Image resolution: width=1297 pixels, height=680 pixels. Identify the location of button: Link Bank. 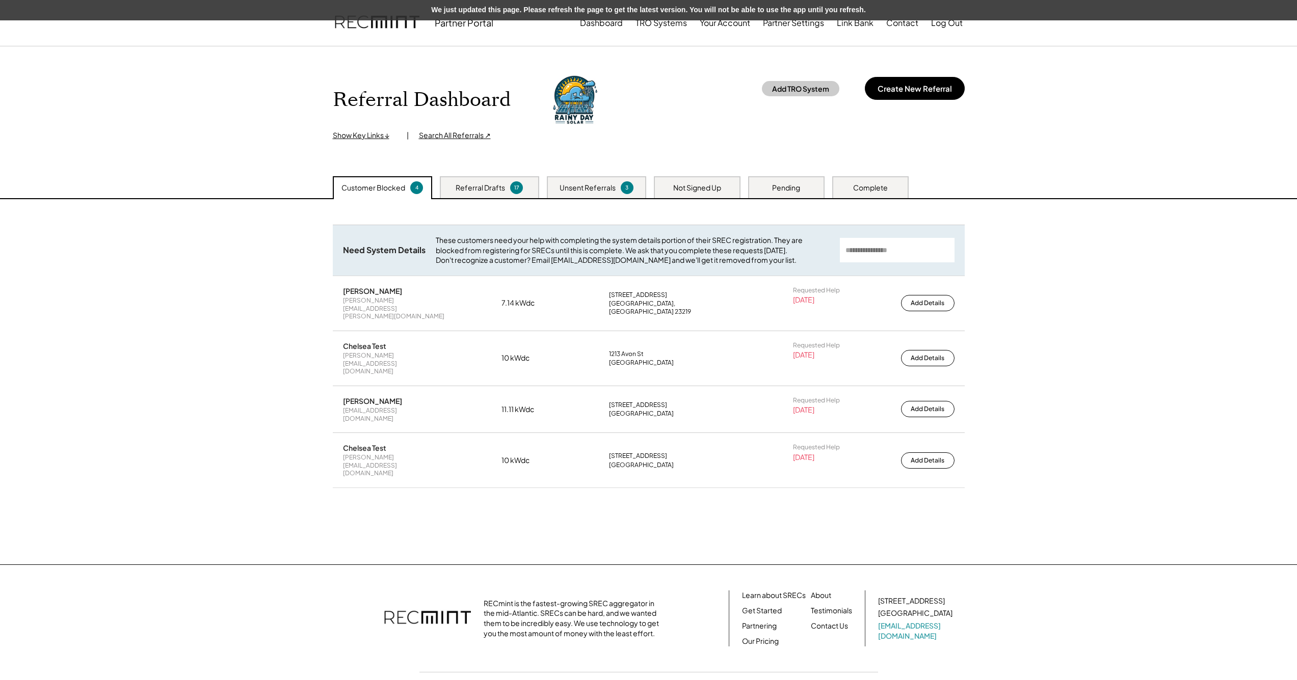
(855, 23).